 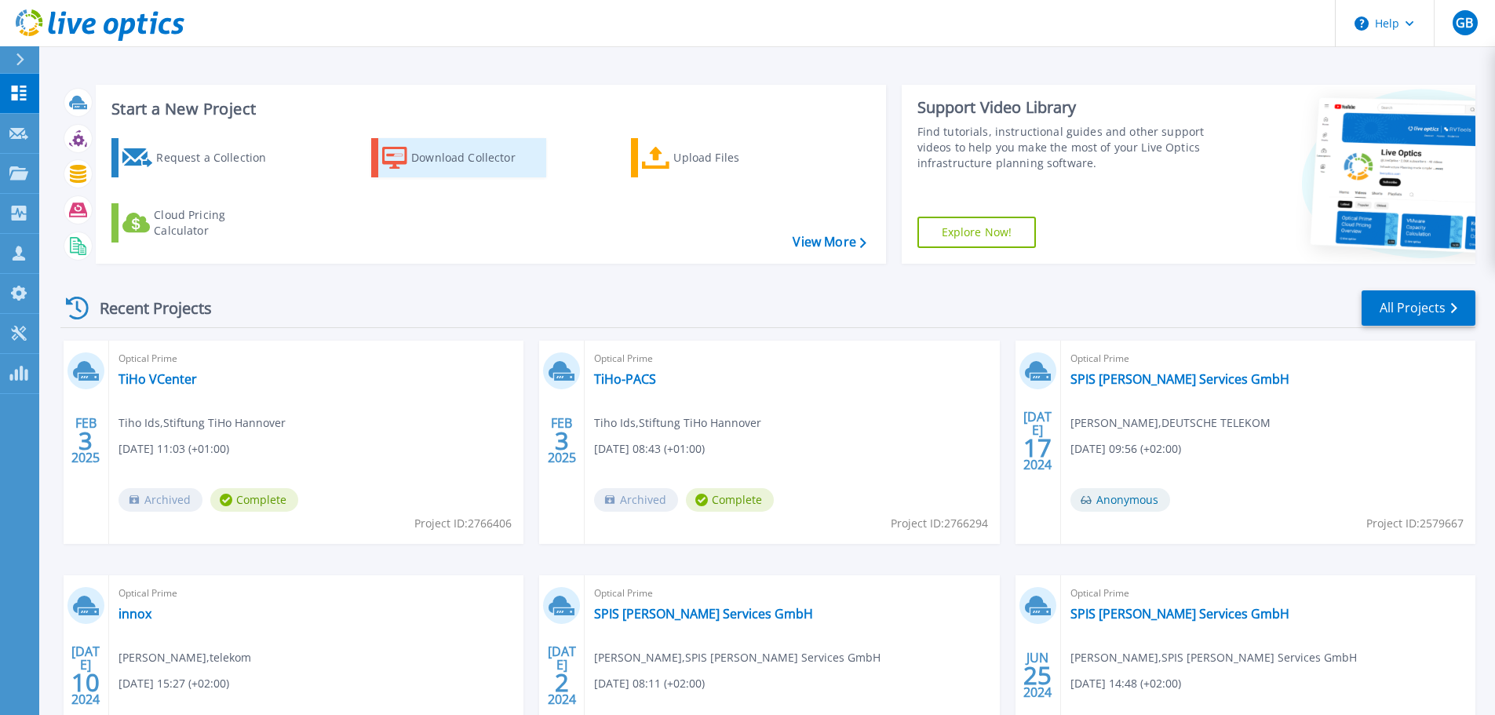 I want to click on span: GB, so click(x=1465, y=23).